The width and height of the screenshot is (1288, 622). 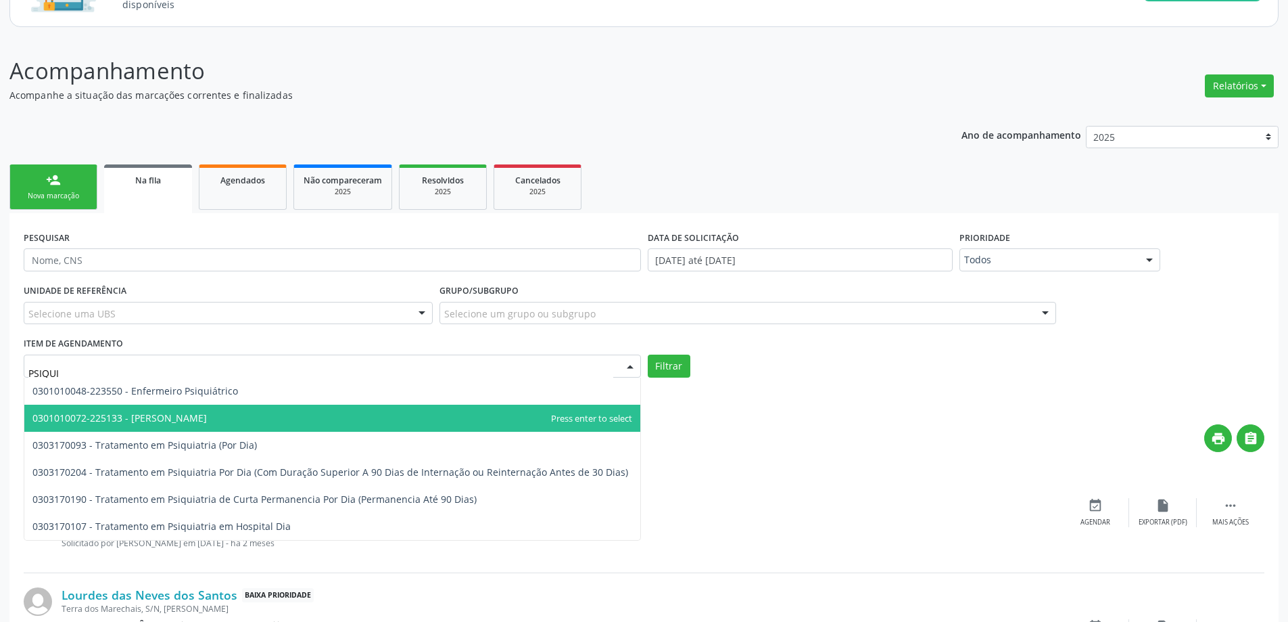 I want to click on div: Exportar (PDF), so click(x=1163, y=522).